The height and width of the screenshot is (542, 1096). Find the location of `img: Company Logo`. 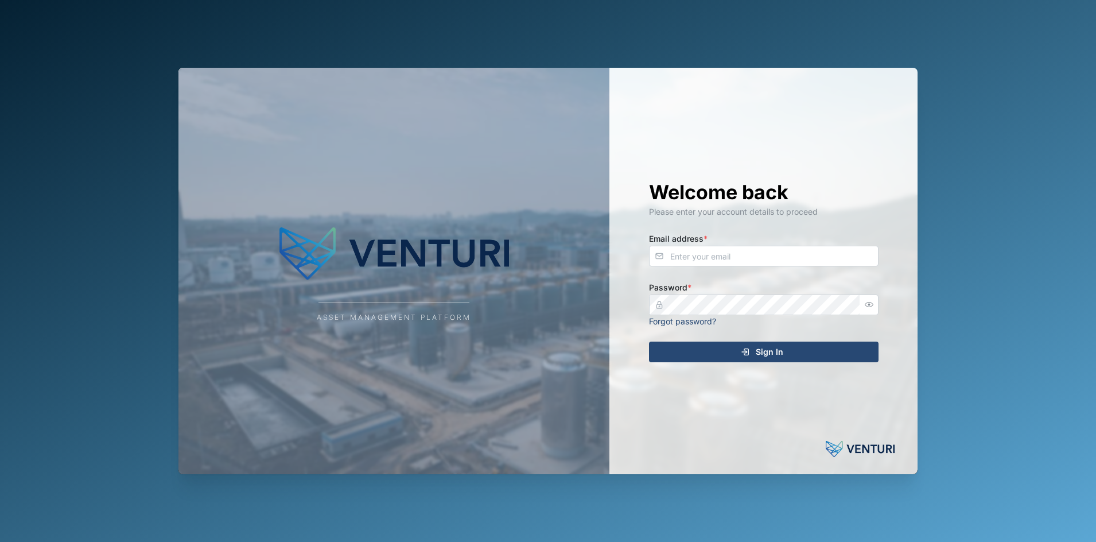

img: Company Logo is located at coordinates (394, 253).